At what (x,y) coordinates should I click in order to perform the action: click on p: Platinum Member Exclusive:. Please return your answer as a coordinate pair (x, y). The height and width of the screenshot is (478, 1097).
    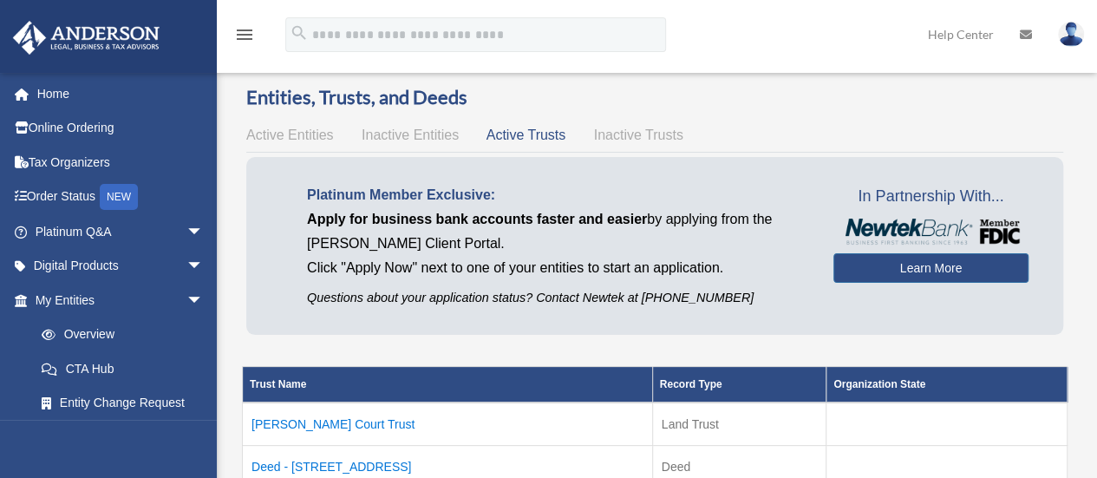
    Looking at the image, I should click on (557, 195).